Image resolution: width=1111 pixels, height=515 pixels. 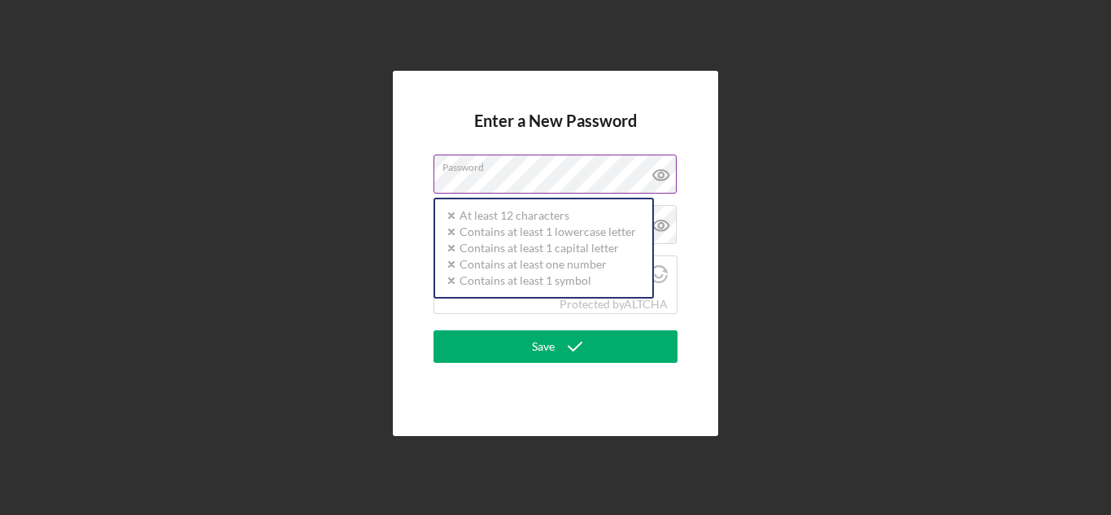 I want to click on div: Contains at least one number, so click(x=539, y=264).